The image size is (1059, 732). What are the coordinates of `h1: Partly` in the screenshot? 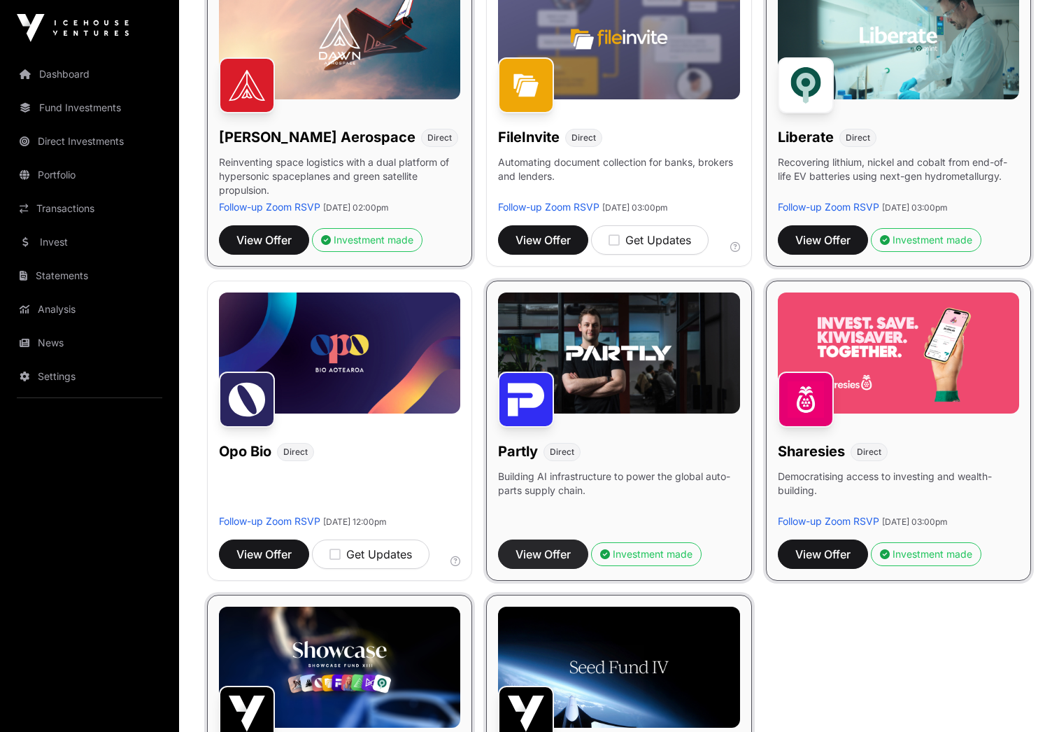 It's located at (518, 451).